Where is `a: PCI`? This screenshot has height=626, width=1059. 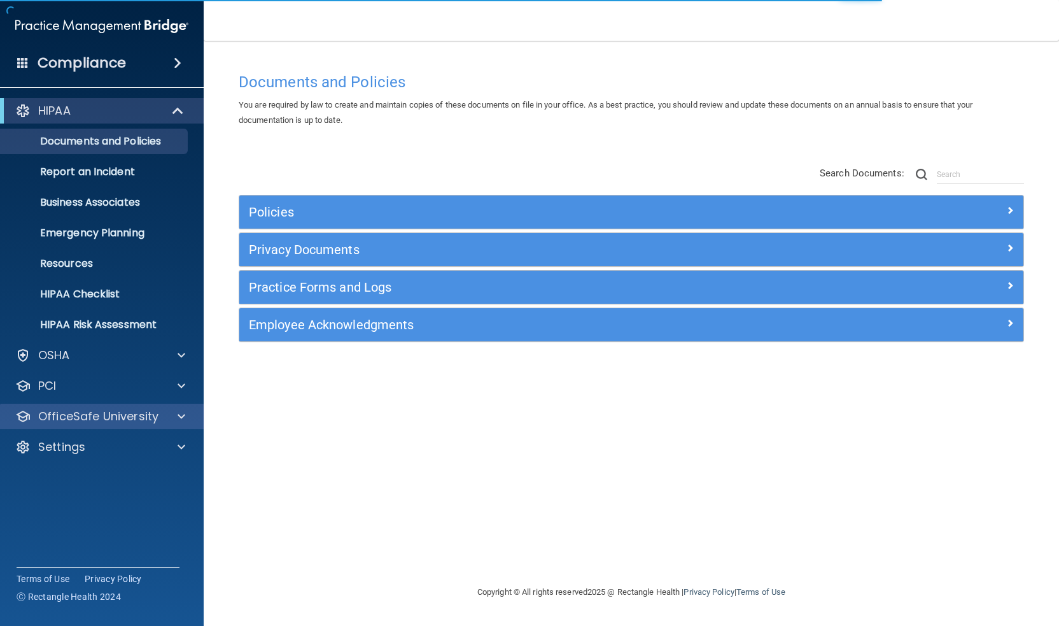 a: PCI is located at coordinates (100, 386).